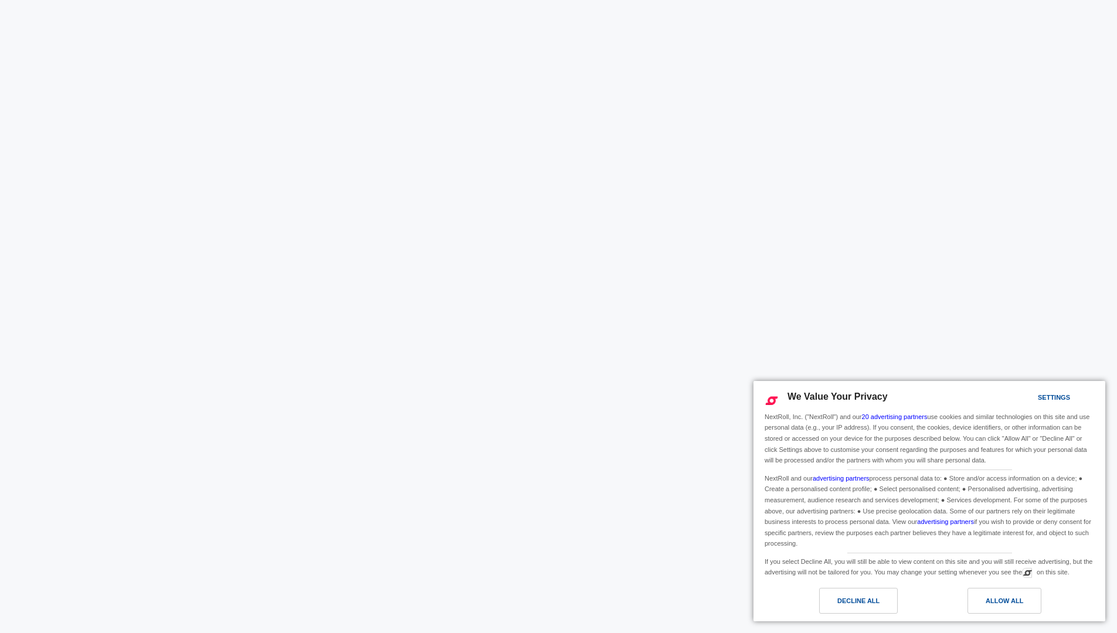  Describe the element at coordinates (1004, 601) in the screenshot. I see `div: Allow All` at that location.